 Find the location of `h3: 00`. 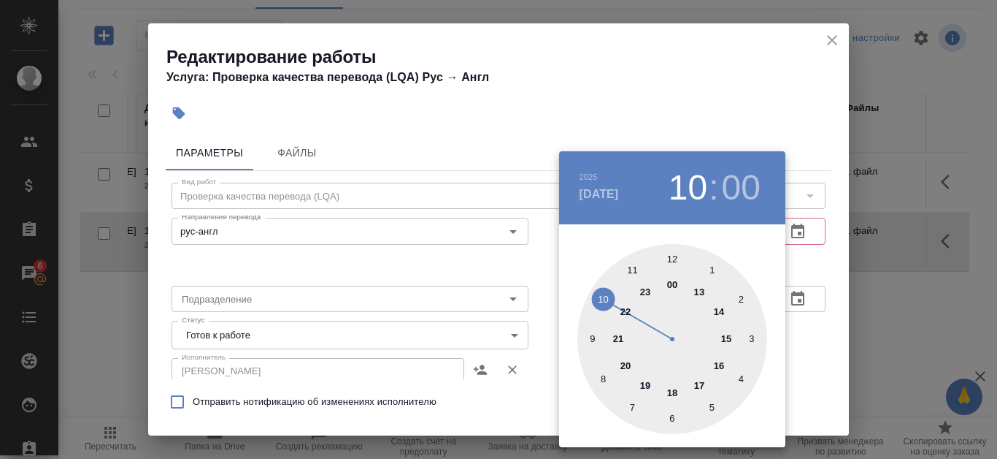

h3: 00 is located at coordinates (741, 188).